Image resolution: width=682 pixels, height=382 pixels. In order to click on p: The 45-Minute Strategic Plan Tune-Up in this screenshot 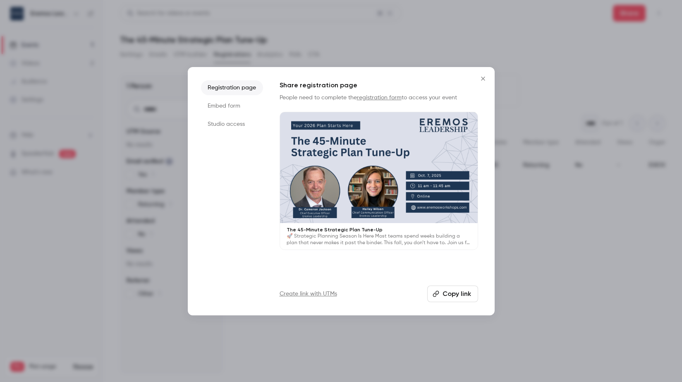, I will do `click(379, 230)`.